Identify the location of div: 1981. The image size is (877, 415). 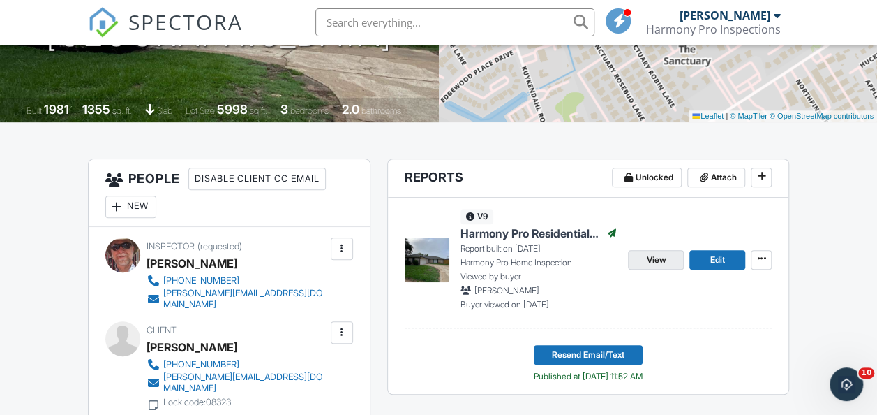
(57, 109).